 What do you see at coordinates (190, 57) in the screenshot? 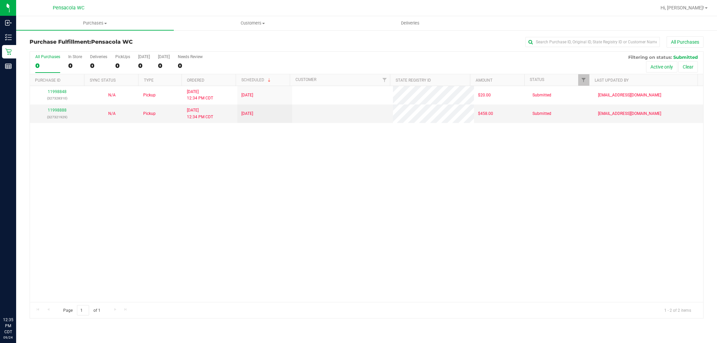
I see `div: Needs Review` at bounding box center [190, 57].